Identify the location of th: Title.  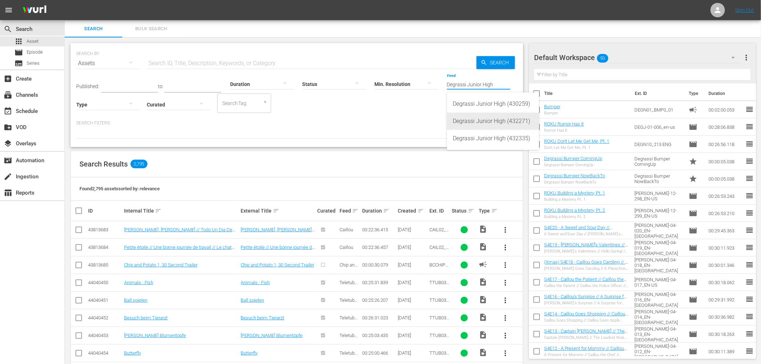
(587, 93).